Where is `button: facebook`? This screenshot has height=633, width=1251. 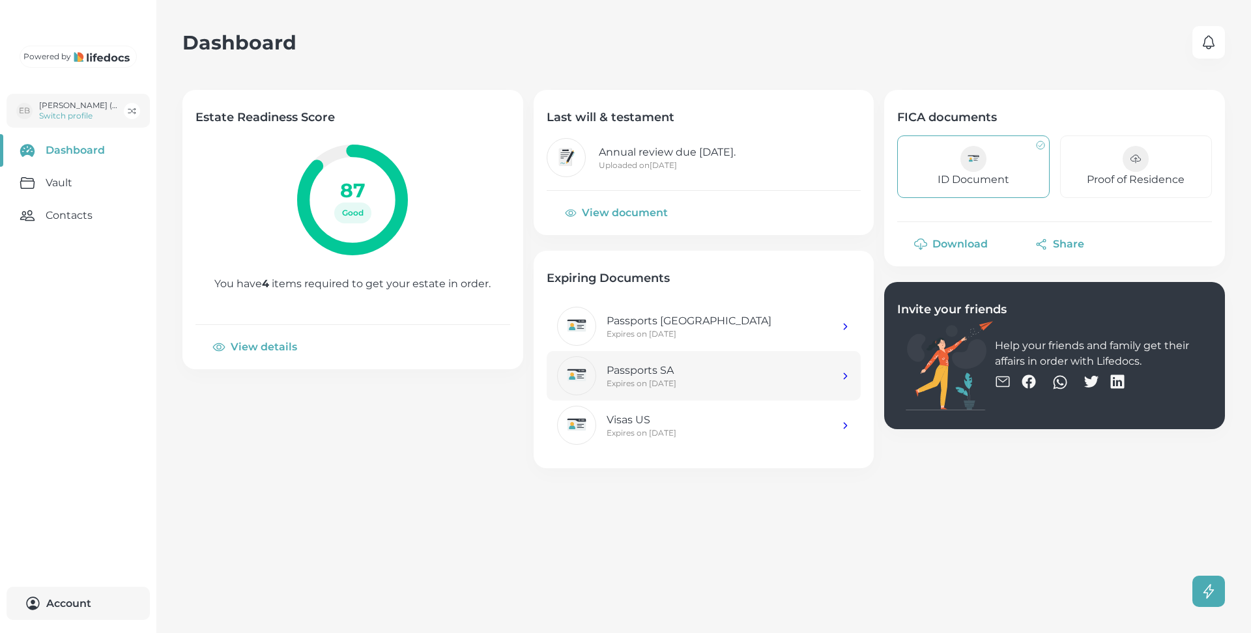
button: facebook is located at coordinates (1029, 382).